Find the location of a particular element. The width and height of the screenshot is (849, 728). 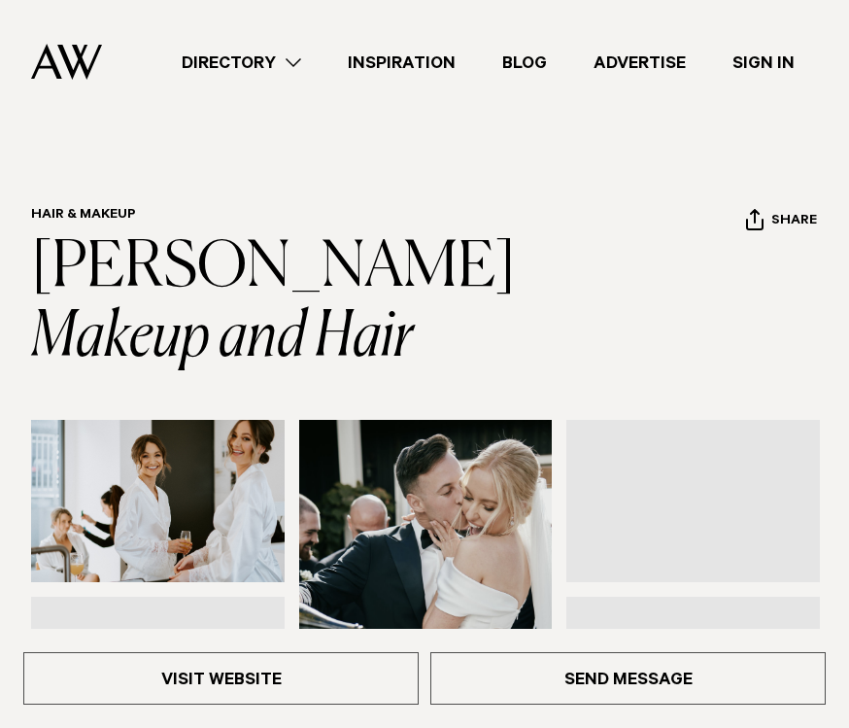

img: Auckland Weddings Logo is located at coordinates (66, 61).